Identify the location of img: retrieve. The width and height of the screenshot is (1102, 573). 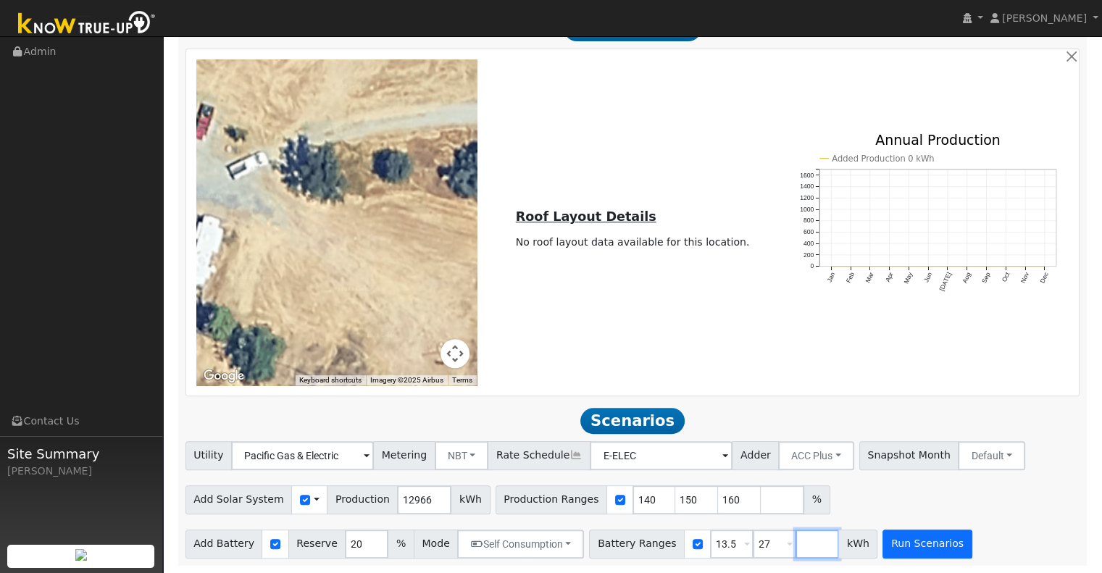
(81, 555).